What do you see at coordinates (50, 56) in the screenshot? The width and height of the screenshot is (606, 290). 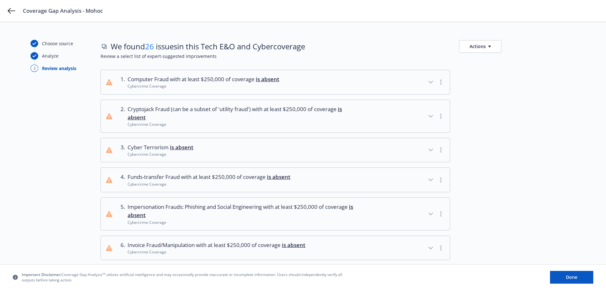 I see `div: Analyze` at bounding box center [50, 56].